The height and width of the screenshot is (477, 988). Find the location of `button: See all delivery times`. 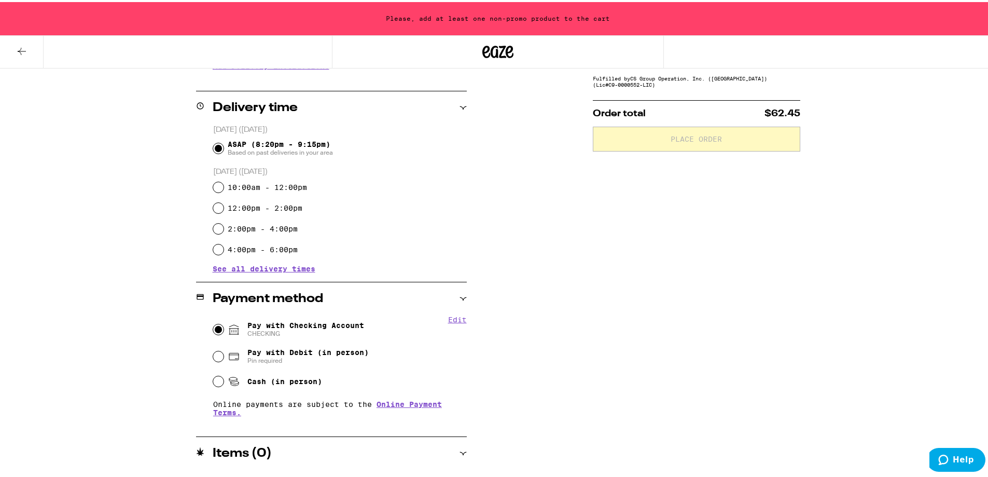

button: See all delivery times is located at coordinates (264, 267).